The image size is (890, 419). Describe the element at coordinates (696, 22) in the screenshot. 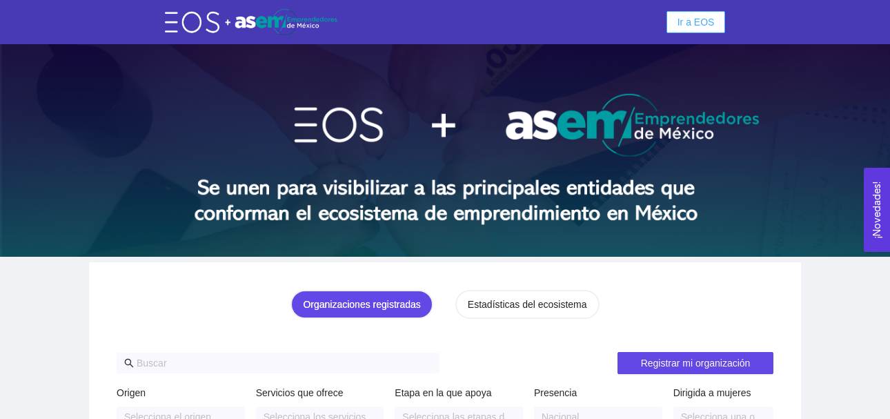

I see `button: Ir a EOS` at that location.